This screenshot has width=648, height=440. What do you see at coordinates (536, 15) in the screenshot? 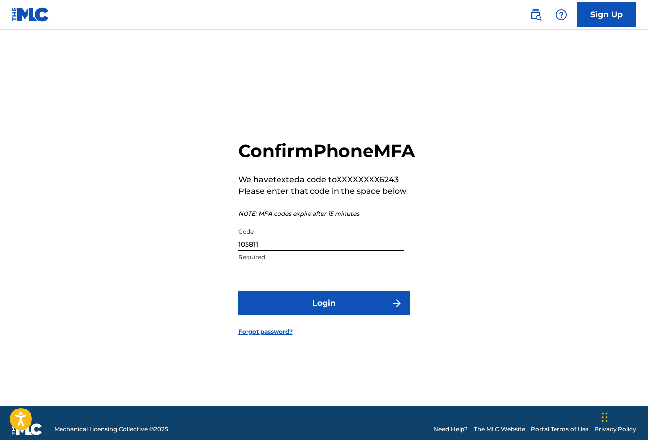
I see `img: search` at bounding box center [536, 15].